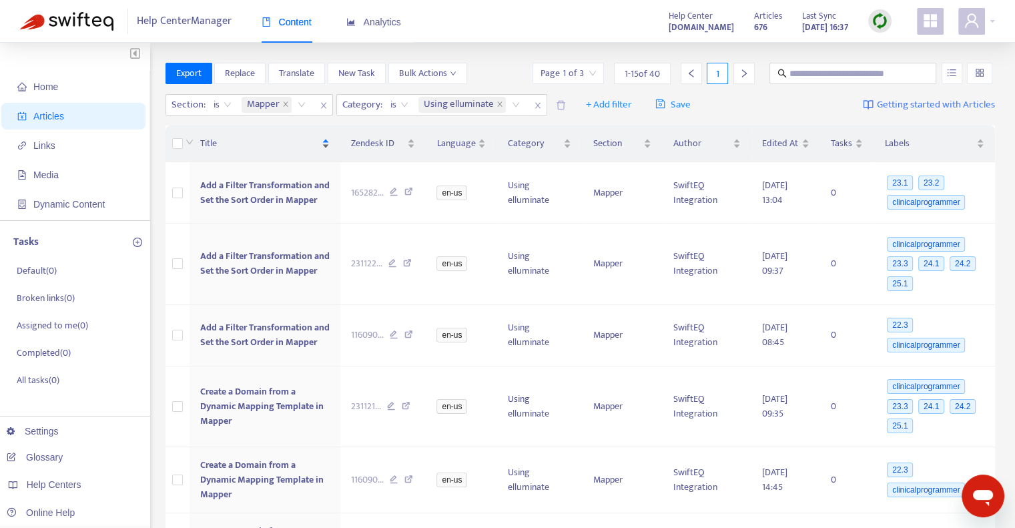 The width and height of the screenshot is (1015, 528). I want to click on span: link, so click(22, 146).